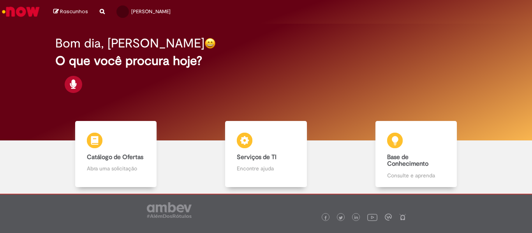 The image size is (532, 233). What do you see at coordinates (408, 161) in the screenshot?
I see `b: Base de Conhecimento` at bounding box center [408, 161].